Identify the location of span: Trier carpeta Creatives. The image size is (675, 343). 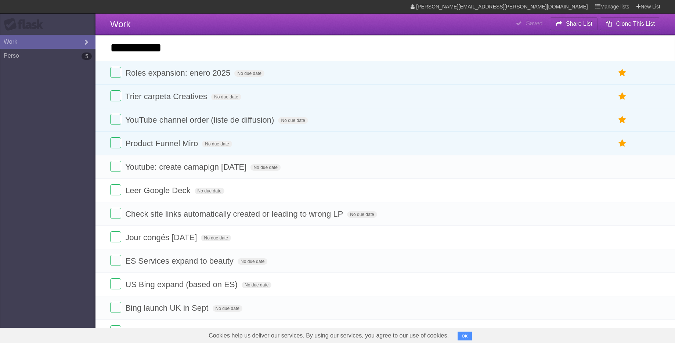
(167, 96).